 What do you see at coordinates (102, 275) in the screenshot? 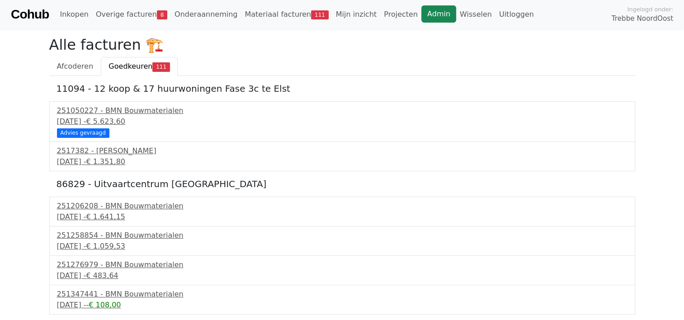
I see `span: € 483,64` at bounding box center [102, 275].